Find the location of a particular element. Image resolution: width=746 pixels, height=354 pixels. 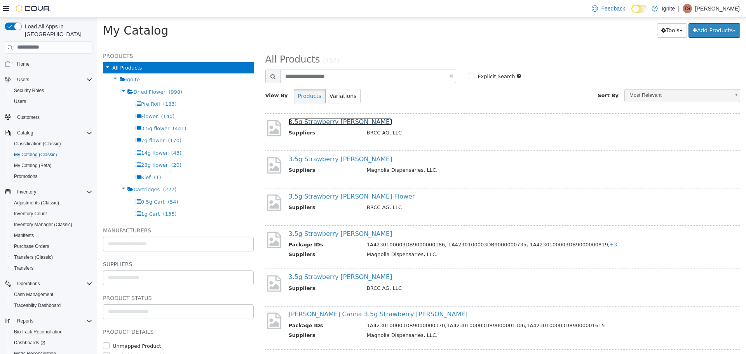

span: My Catalog is located at coordinates (38, 12).